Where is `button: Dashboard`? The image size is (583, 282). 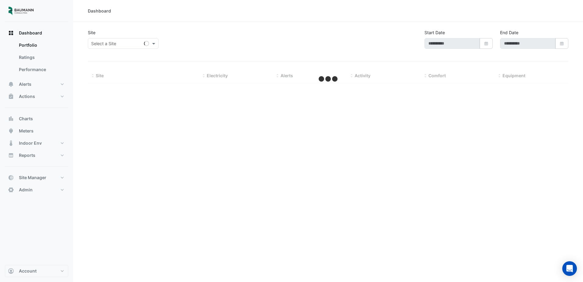
button: Dashboard is located at coordinates (37, 33).